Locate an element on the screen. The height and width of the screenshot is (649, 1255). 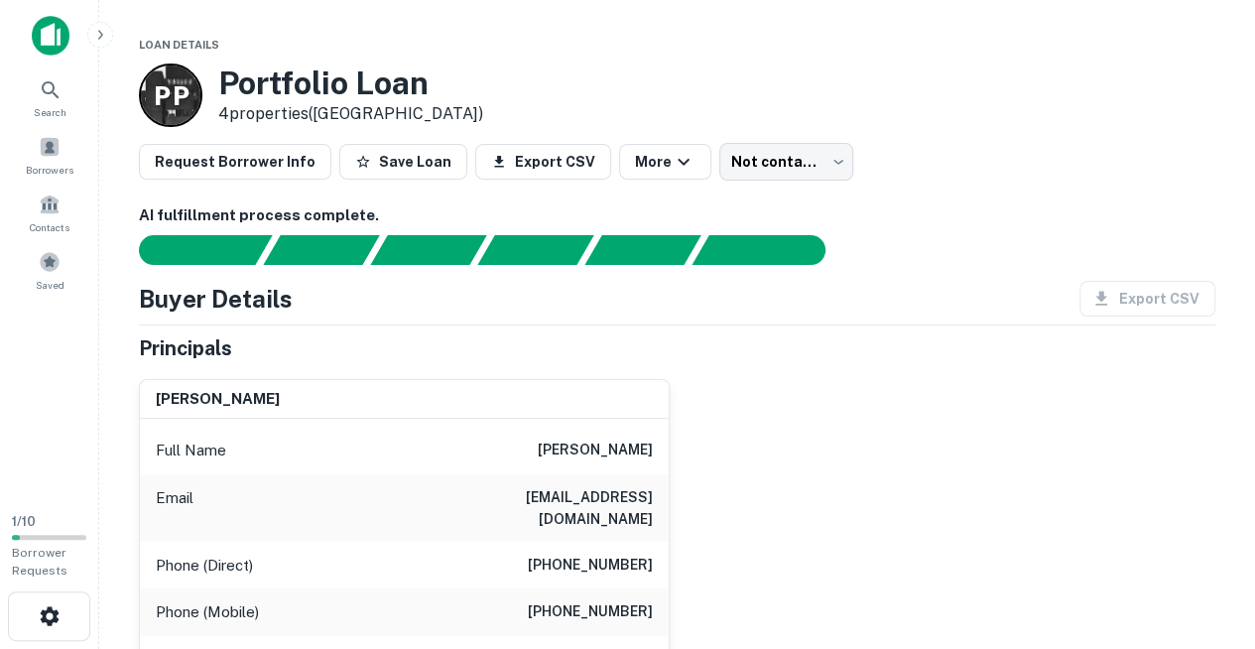
div: AI fulfillment process complete. is located at coordinates (771, 250).